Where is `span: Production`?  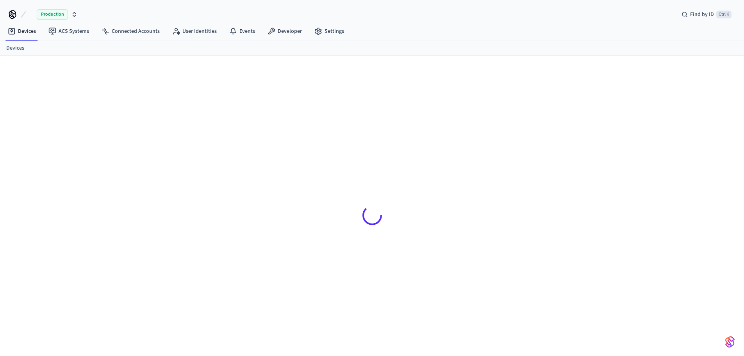
span: Production is located at coordinates (52, 14).